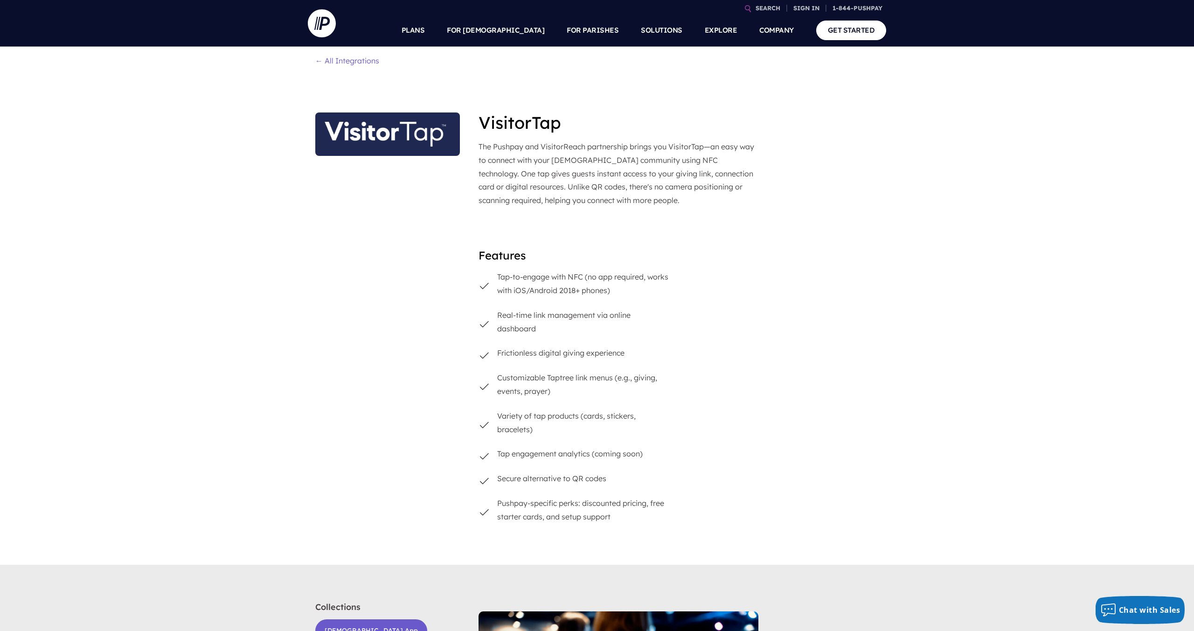  What do you see at coordinates (583, 480) in the screenshot?
I see `p: Secure alternative to QR codes` at bounding box center [583, 480].